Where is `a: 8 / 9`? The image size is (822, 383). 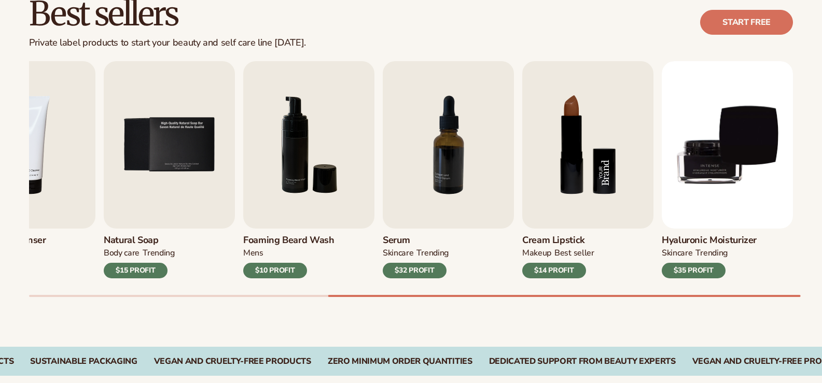 a: 8 / 9 is located at coordinates (587, 170).